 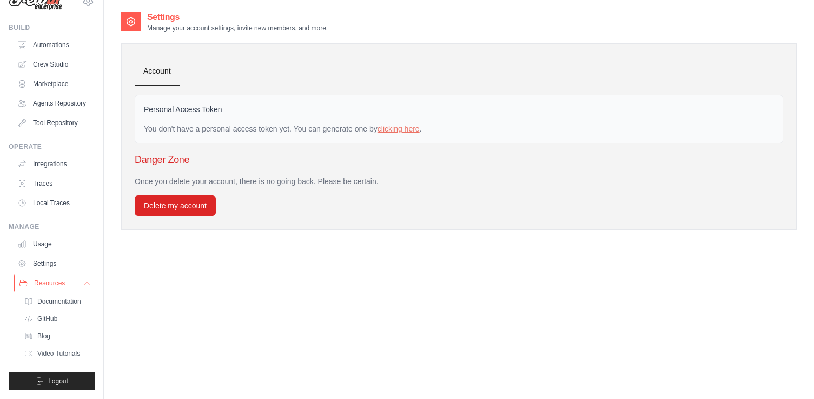 What do you see at coordinates (51, 227) in the screenshot?
I see `div: Manage` at bounding box center [51, 227].